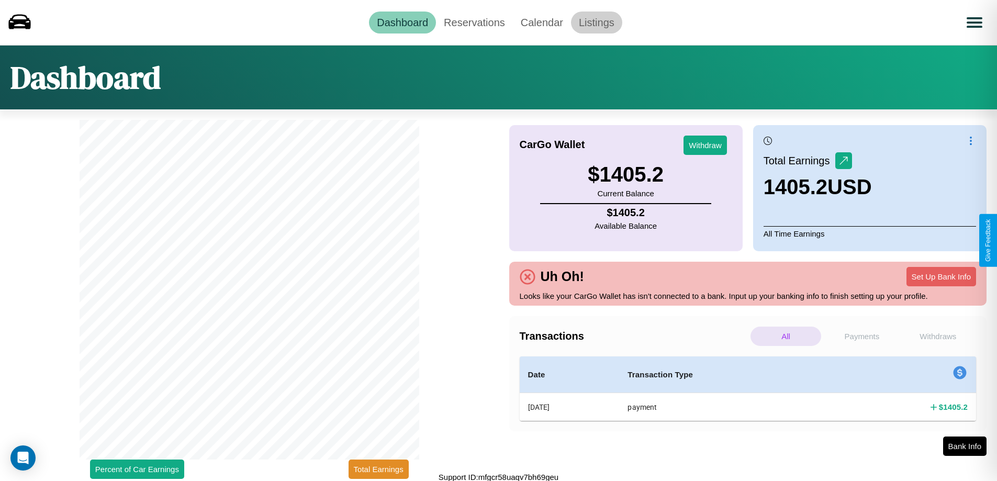 Image resolution: width=997 pixels, height=481 pixels. I want to click on p: Withdraws, so click(938, 336).